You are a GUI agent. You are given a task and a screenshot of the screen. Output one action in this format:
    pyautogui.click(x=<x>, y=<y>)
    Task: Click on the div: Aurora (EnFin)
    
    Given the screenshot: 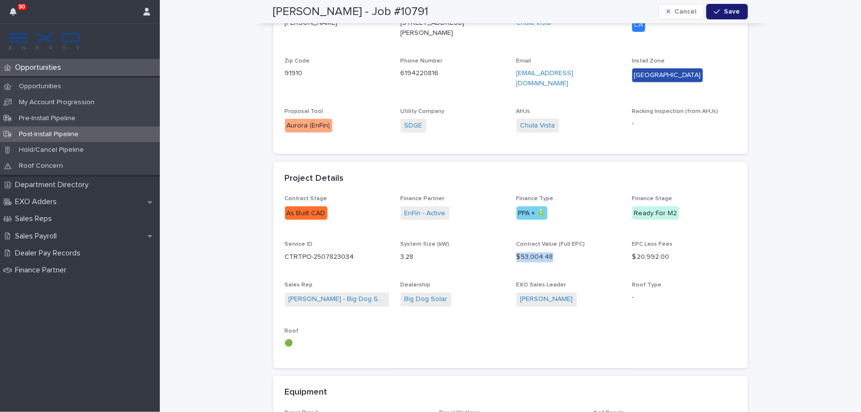 What is the action you would take?
    pyautogui.click(x=309, y=125)
    